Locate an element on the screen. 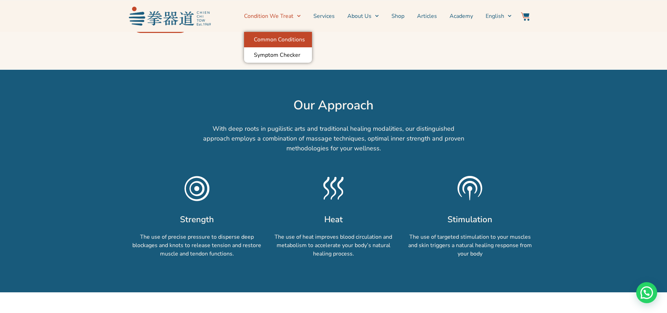 This screenshot has height=313, width=667. h2: Stimulation is located at coordinates (470, 219).